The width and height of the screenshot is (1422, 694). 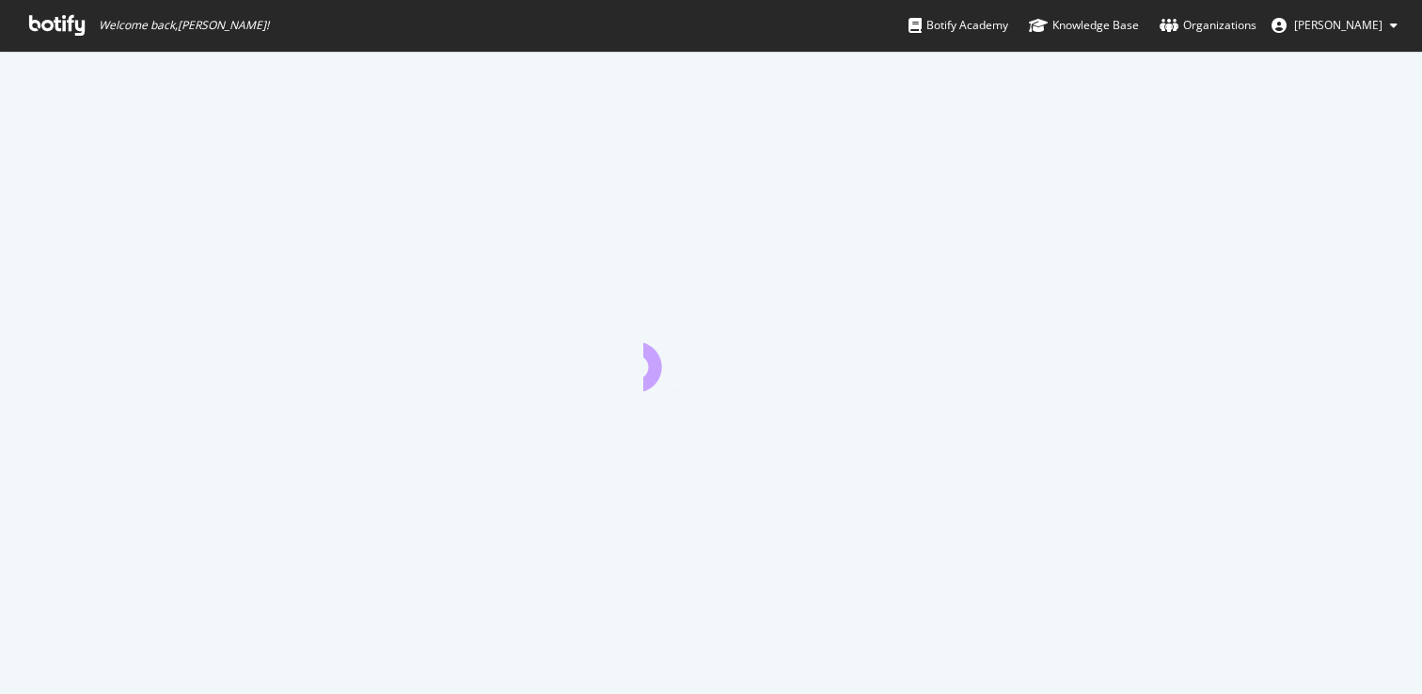 I want to click on div: Organizations, so click(x=1208, y=25).